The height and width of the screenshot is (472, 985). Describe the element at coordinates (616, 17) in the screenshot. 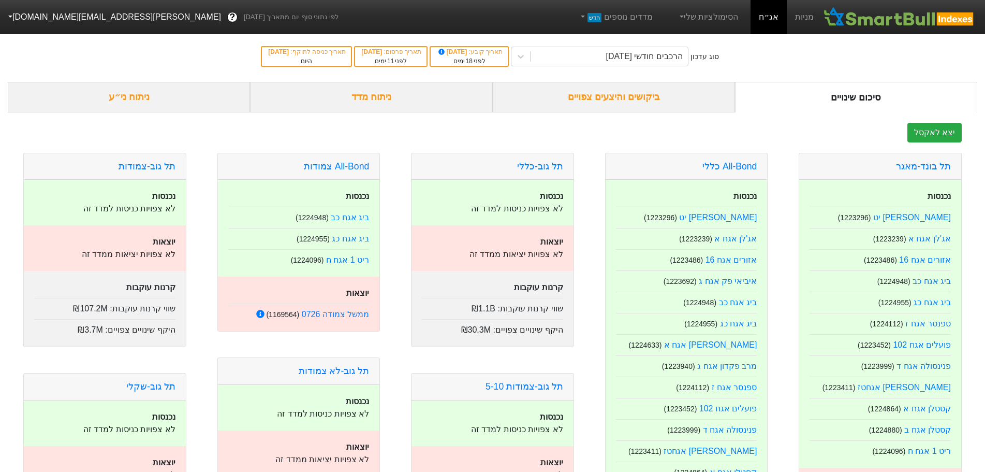

I see `a: מדדים נוספיםחדש` at that location.